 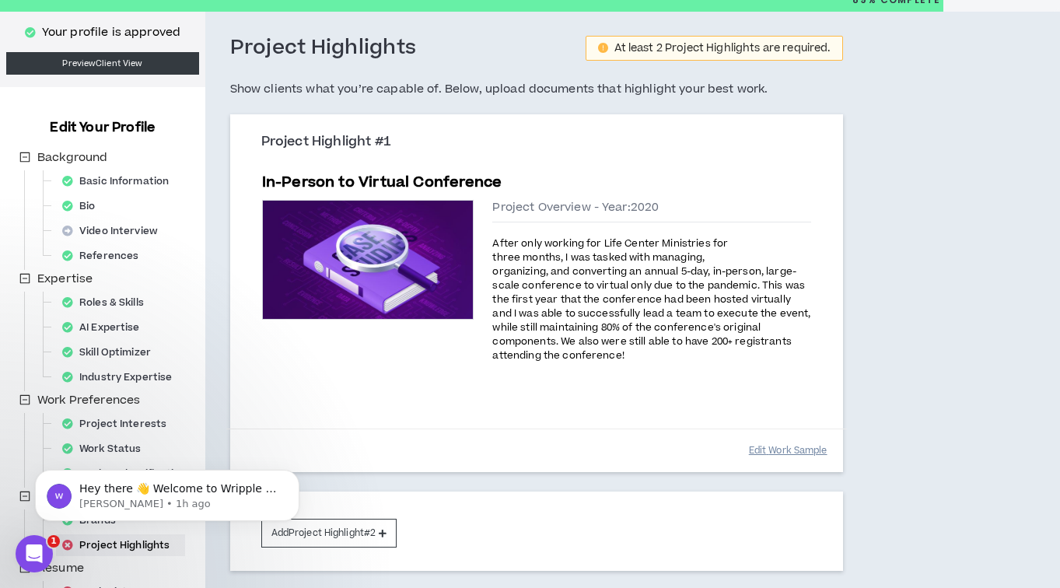 I want to click on div: Bio, so click(x=83, y=206).